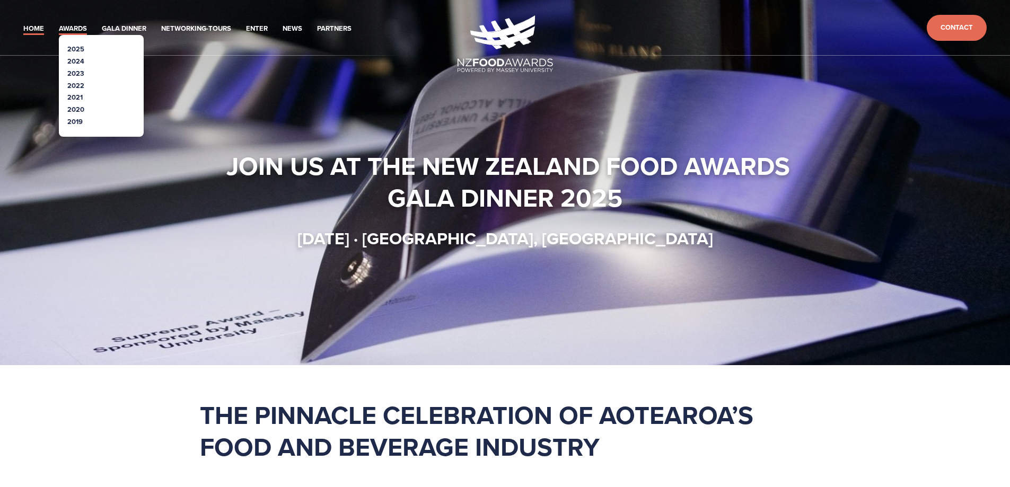 This screenshot has width=1010, height=487. Describe the element at coordinates (505, 431) in the screenshot. I see `h1: The pinnacle celebration of Aotearoa’s food and beverage industry` at that location.